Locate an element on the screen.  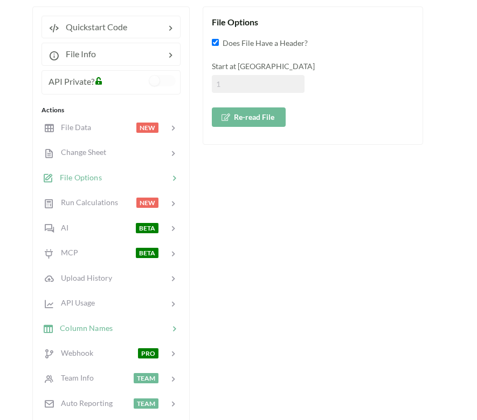
span: Does File Have a Header? is located at coordinates (263, 42).